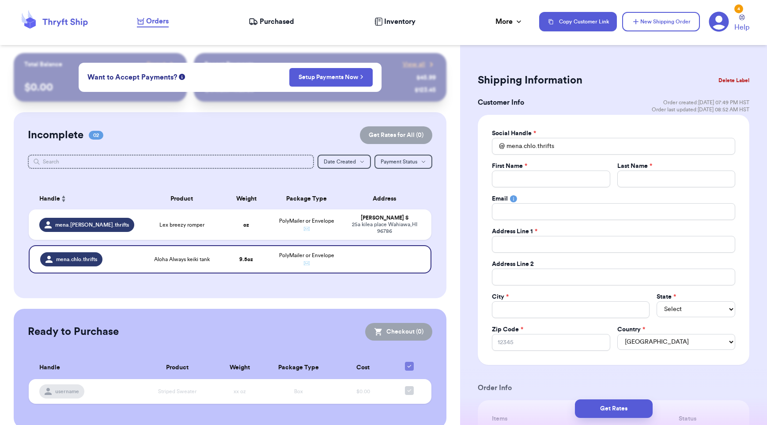 Image resolution: width=767 pixels, height=425 pixels. I want to click on label: Zip Code, so click(507, 329).